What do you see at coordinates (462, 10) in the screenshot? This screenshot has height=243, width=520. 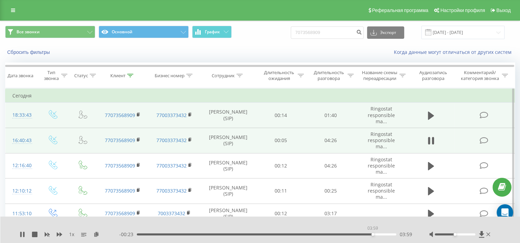 I see `span: Настройки профиля` at bounding box center [462, 10].